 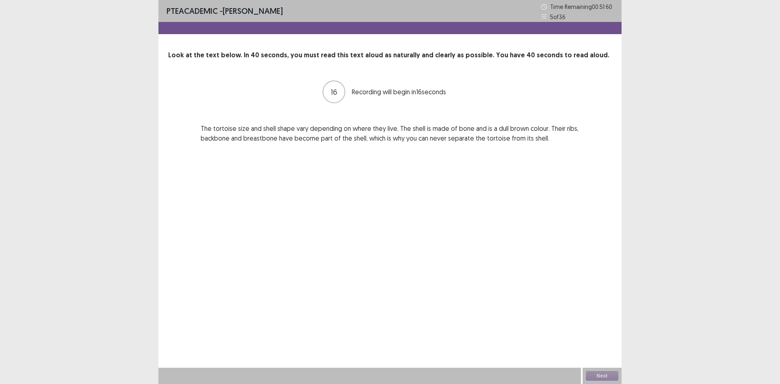 I want to click on p: Look at the text below. In 40 seconds, you must read this text aloud as naturally and clearly as ..., so click(x=390, y=55).